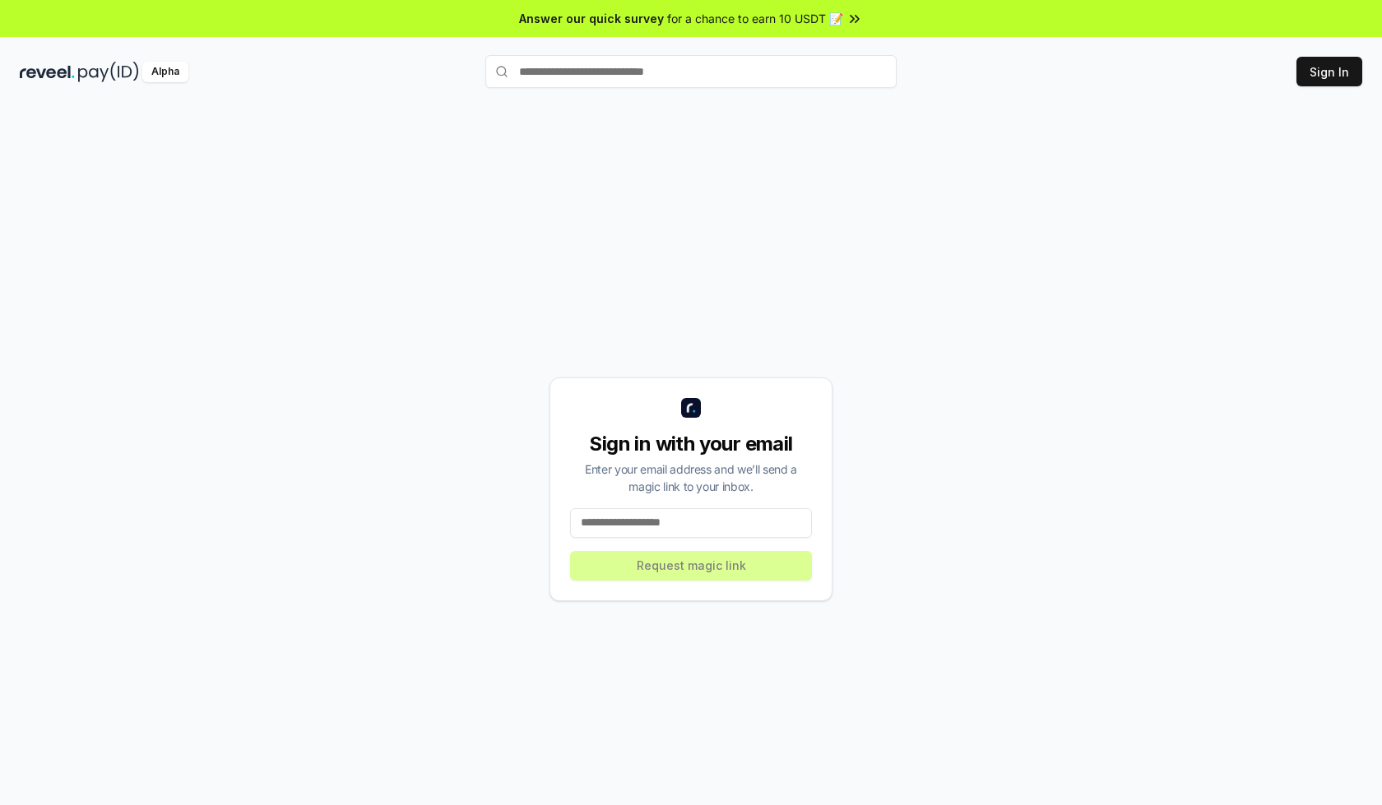 Image resolution: width=1382 pixels, height=805 pixels. I want to click on img: logo_small, so click(691, 408).